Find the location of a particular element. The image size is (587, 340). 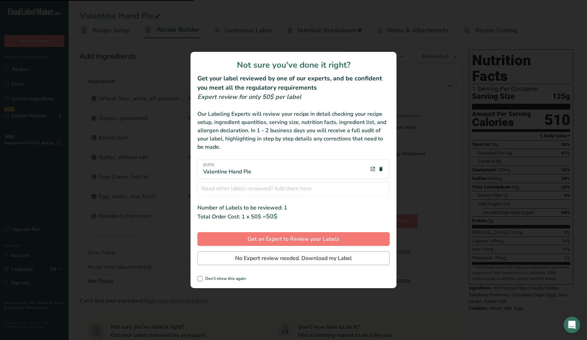

h1: Not sure you've done it right? is located at coordinates (294, 65).